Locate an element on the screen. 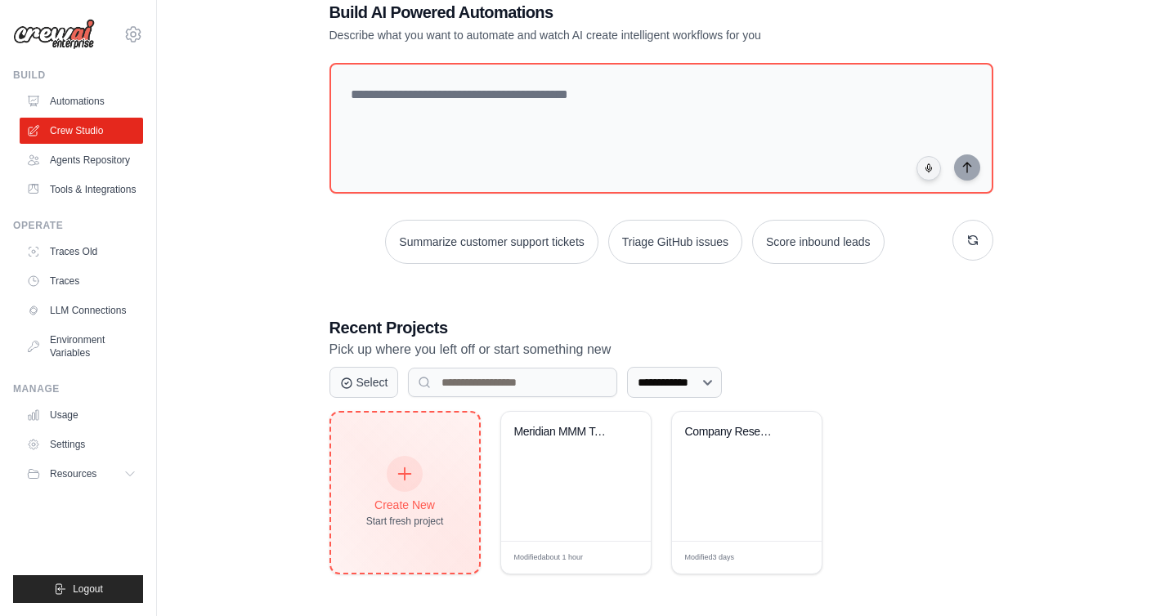 The width and height of the screenshot is (1165, 616). p: Pick up where you left off or start something new is located at coordinates (661, 350).